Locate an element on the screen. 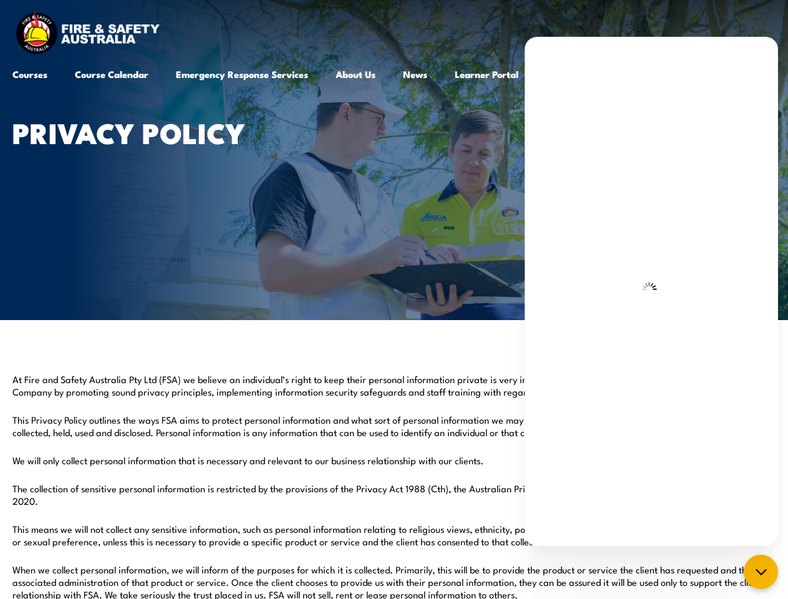 Image resolution: width=788 pixels, height=599 pixels. a: About Us is located at coordinates (355, 74).